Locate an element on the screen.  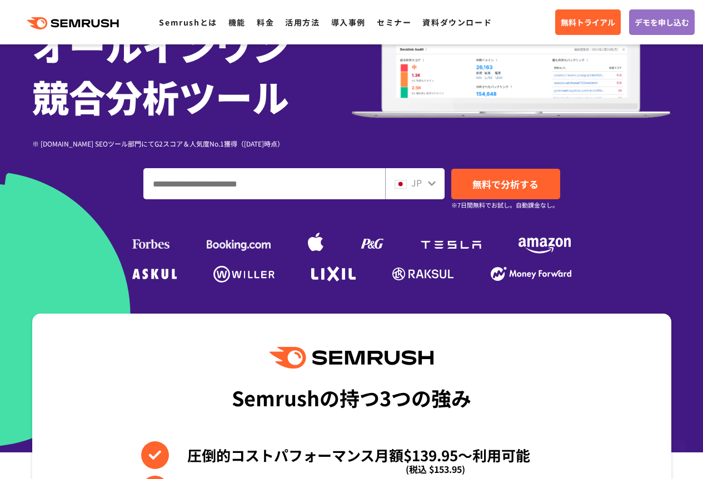
span: デモを申し込む is located at coordinates (662, 22).